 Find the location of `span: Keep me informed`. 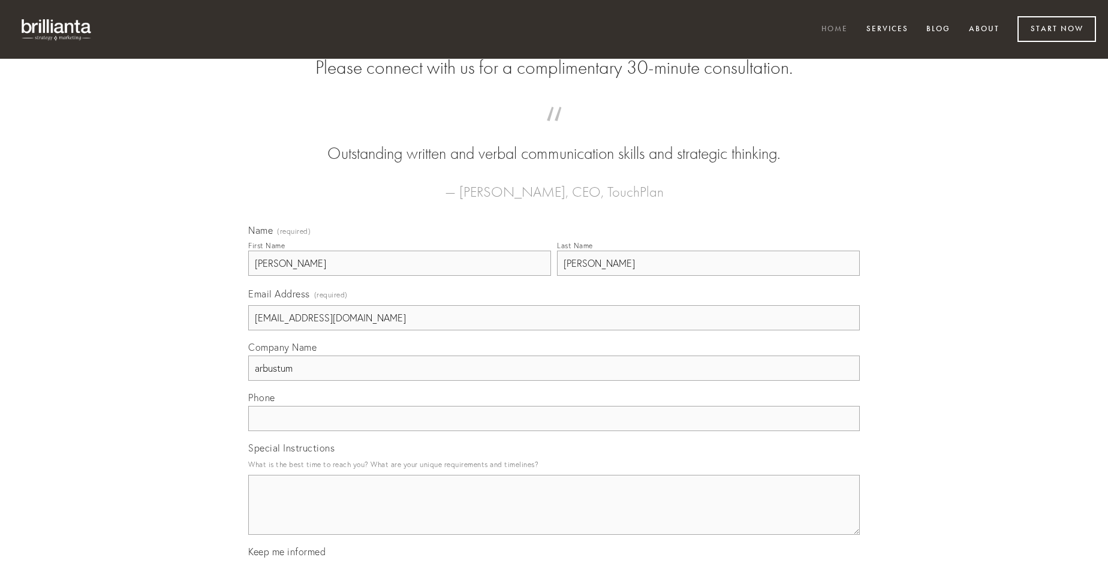

span: Keep me informed is located at coordinates (287, 552).